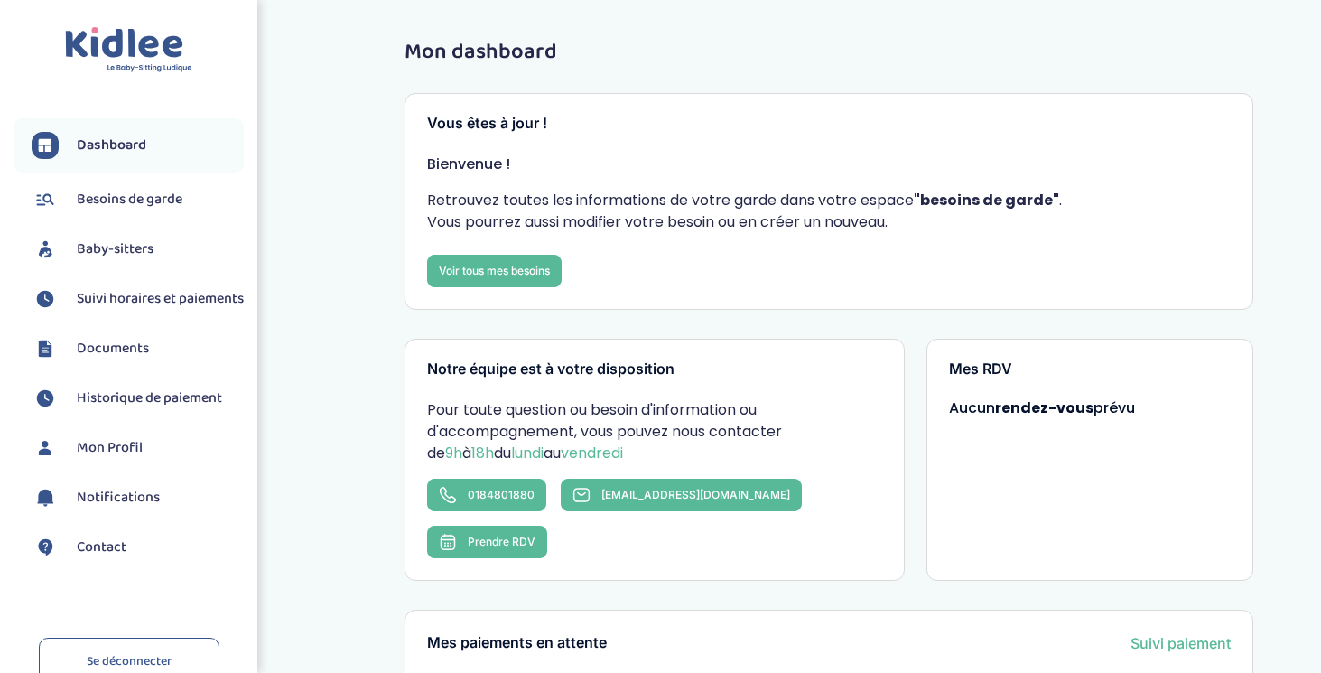 The image size is (1321, 673). What do you see at coordinates (128, 50) in the screenshot?
I see `img: logo.svg` at bounding box center [128, 50].